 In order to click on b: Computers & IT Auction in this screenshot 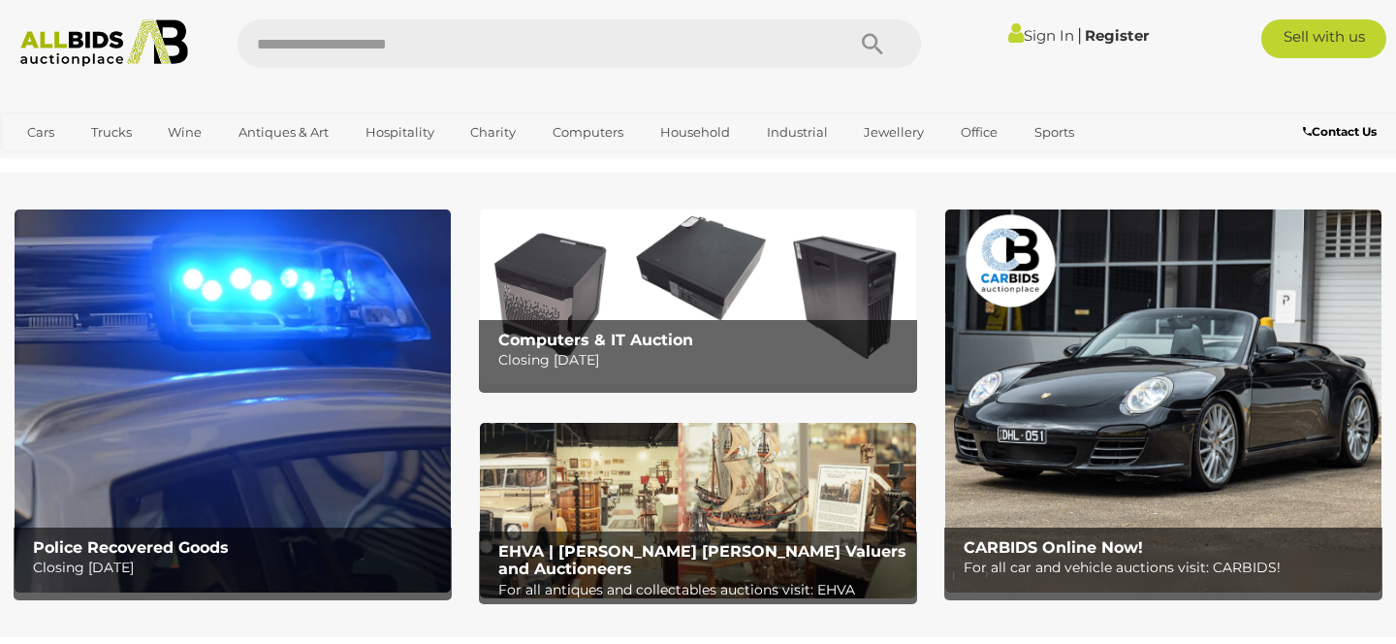, I will do `click(595, 339)`.